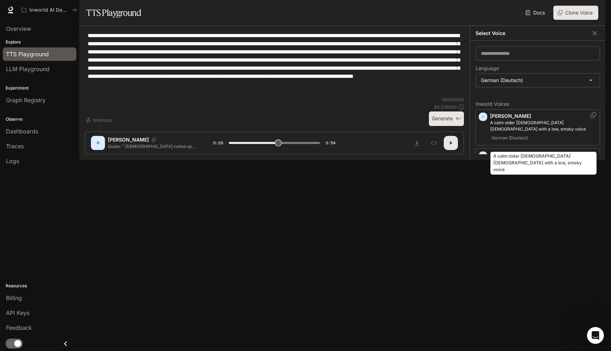 The width and height of the screenshot is (611, 351). What do you see at coordinates (98, 143) in the screenshot?
I see `div: D` at bounding box center [98, 143].